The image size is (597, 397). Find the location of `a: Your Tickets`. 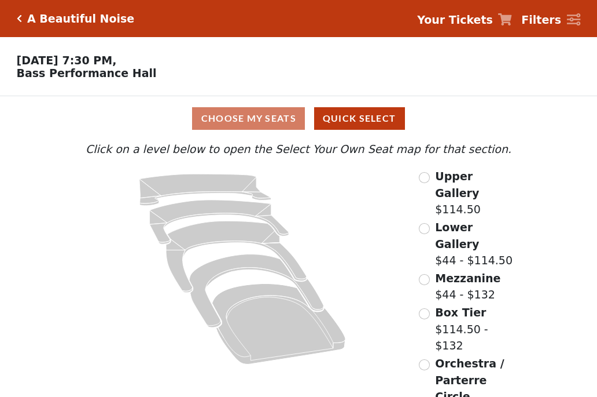

a: Your Tickets is located at coordinates (465, 20).